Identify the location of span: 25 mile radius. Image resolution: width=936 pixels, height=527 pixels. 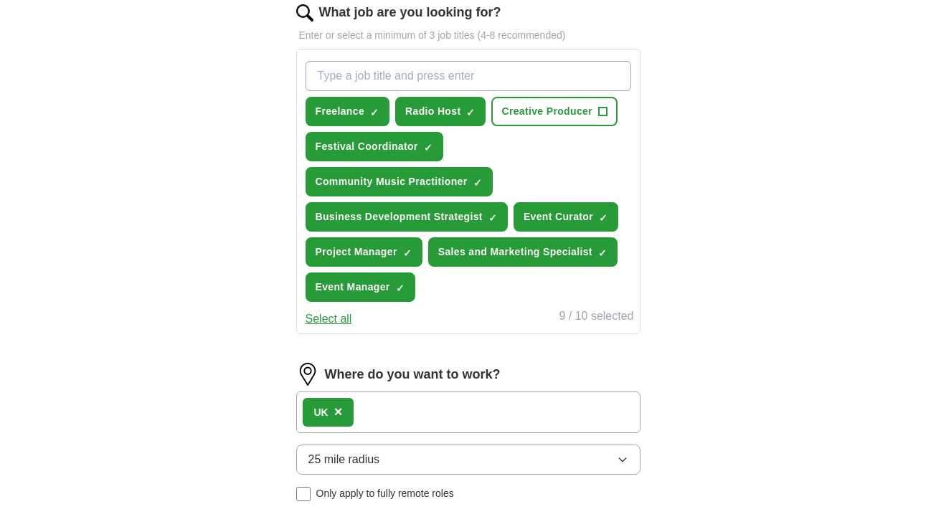
(344, 460).